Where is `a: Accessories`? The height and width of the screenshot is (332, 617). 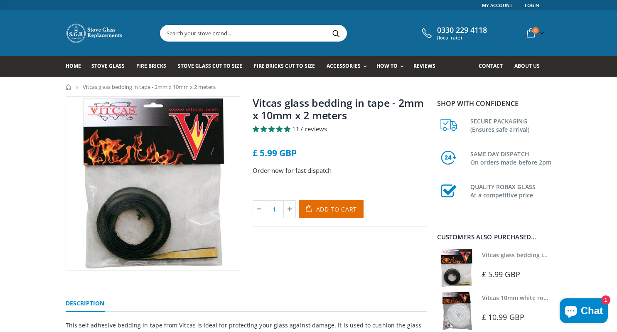
a: Accessories is located at coordinates (348, 66).